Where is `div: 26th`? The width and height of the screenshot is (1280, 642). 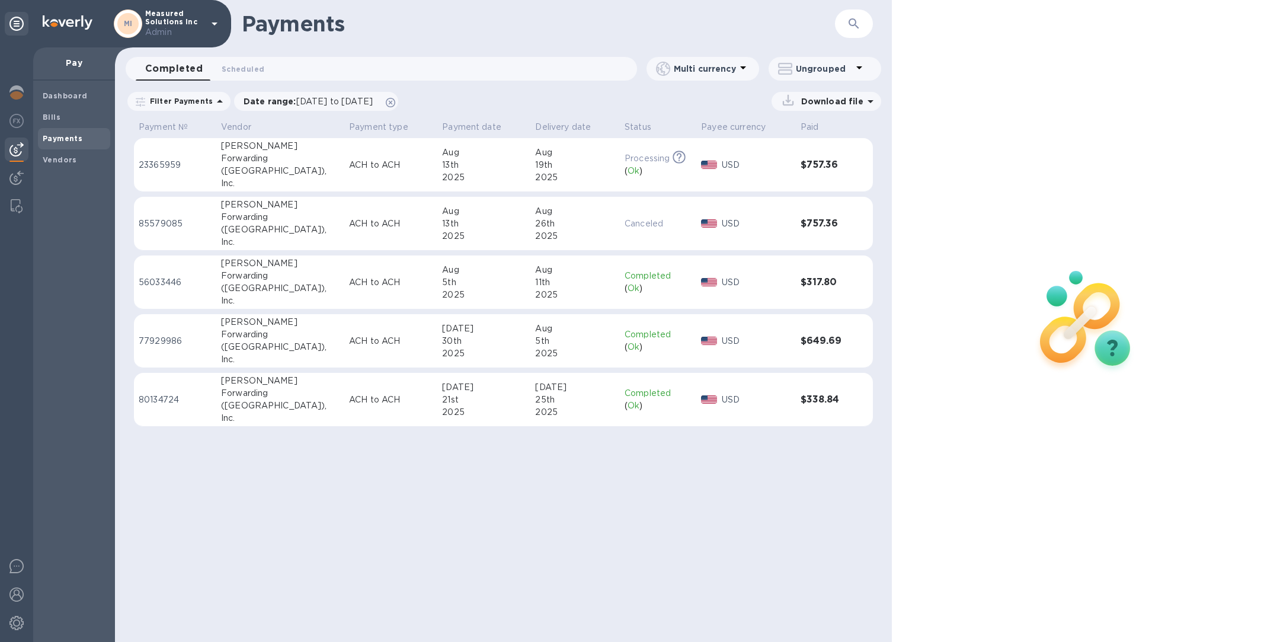
div: 26th is located at coordinates (575, 223).